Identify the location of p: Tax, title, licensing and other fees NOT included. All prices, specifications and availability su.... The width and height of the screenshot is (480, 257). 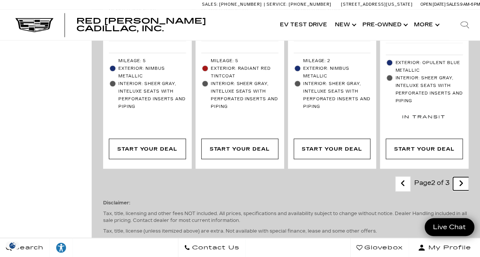
(286, 217).